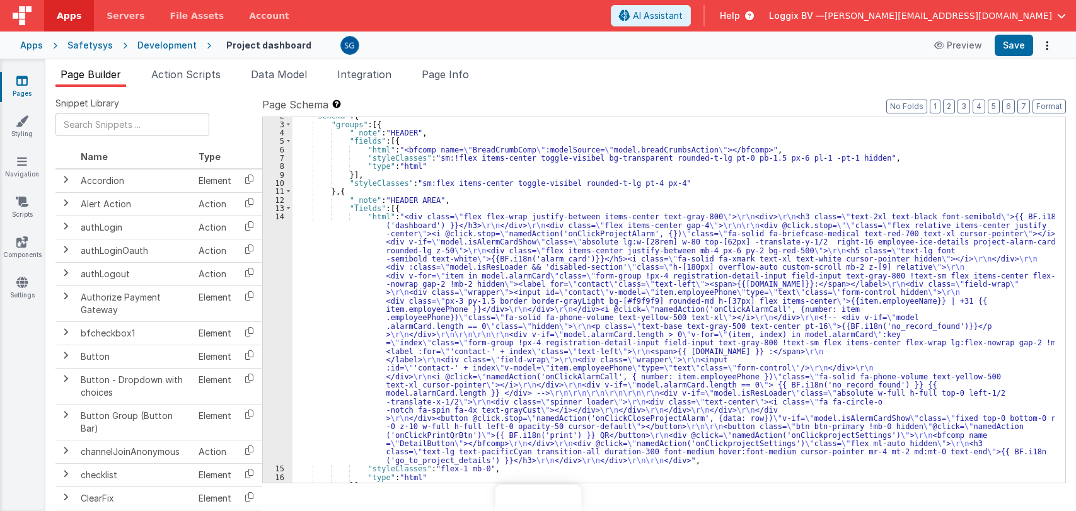 This screenshot has height=511, width=1076. Describe the element at coordinates (1009, 107) in the screenshot. I see `button: 6` at that location.